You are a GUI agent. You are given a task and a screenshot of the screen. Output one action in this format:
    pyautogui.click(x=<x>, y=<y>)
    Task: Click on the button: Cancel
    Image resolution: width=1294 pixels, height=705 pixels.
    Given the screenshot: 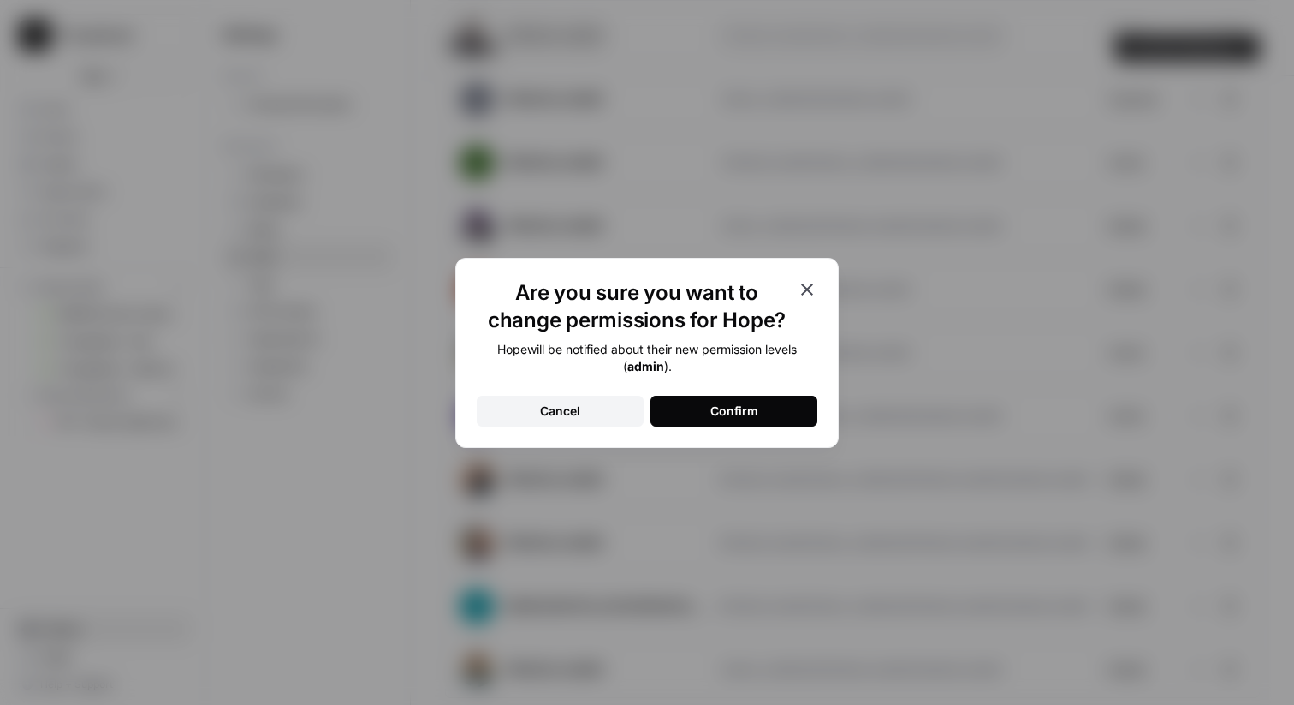 What is the action you would take?
    pyautogui.click(x=560, y=411)
    